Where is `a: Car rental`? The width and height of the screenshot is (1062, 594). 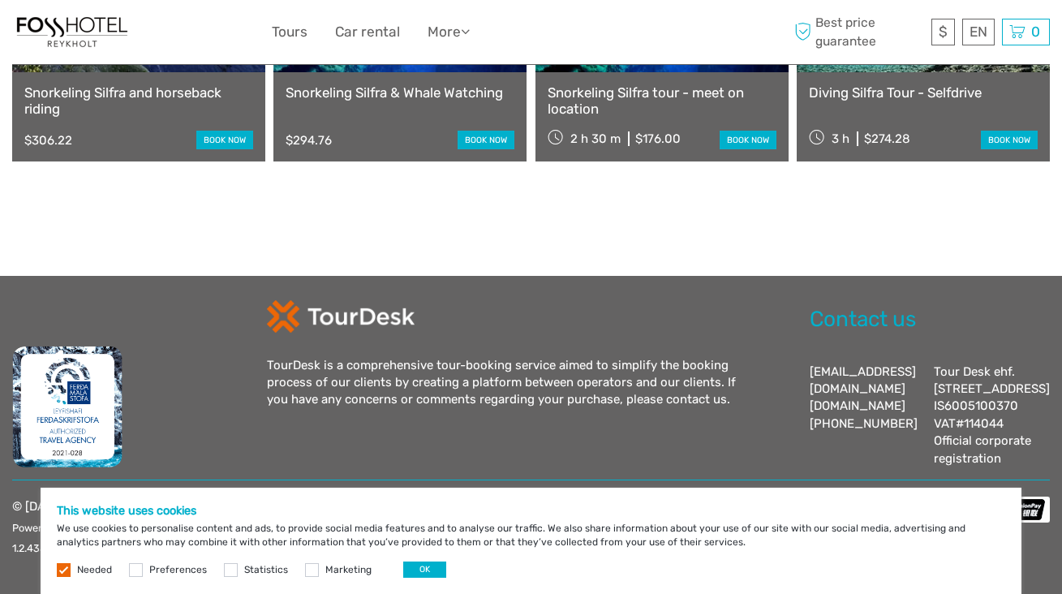 a: Car rental is located at coordinates (367, 32).